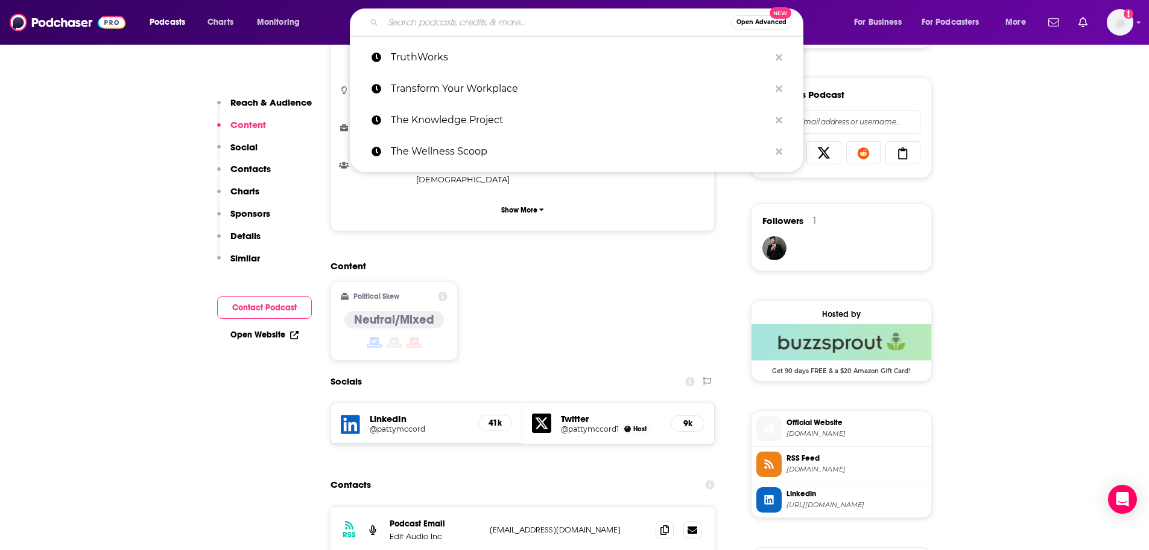 This screenshot has height=550, width=1149. Describe the element at coordinates (220, 22) in the screenshot. I see `a: Charts` at that location.